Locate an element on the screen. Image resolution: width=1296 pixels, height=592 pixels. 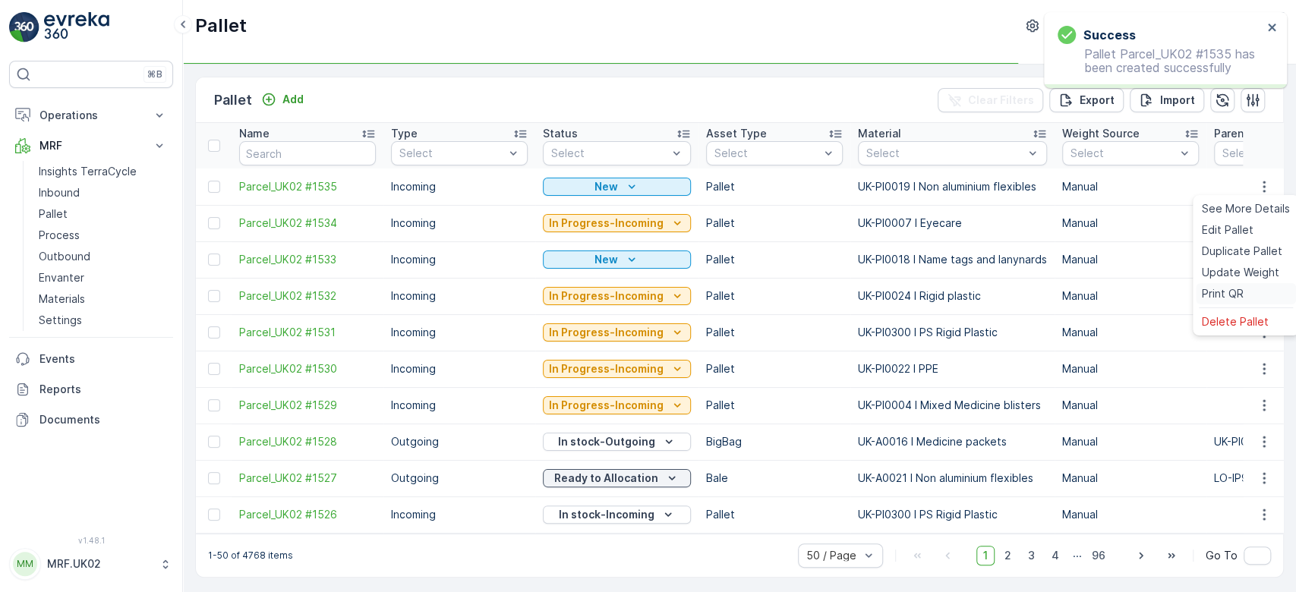
td: UK-A0021 I Non aluminium flexibles is located at coordinates (952, 478).